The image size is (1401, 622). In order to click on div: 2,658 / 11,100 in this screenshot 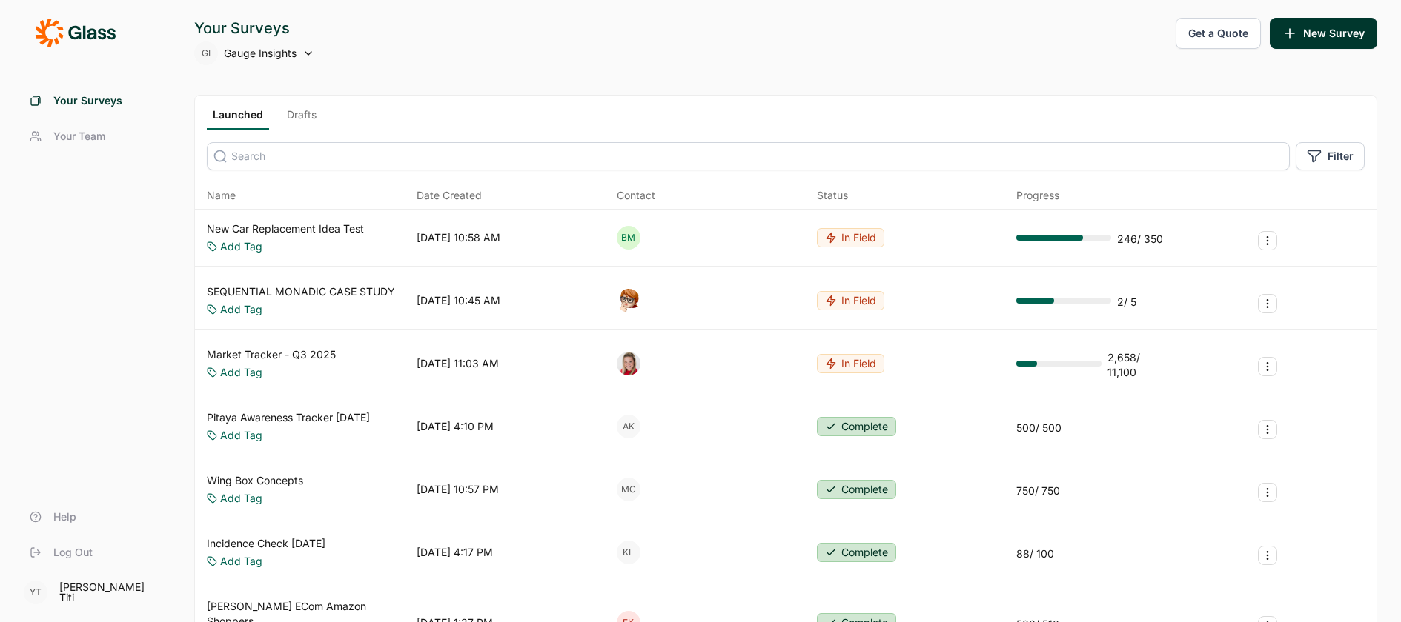, I will do `click(1136, 365)`.